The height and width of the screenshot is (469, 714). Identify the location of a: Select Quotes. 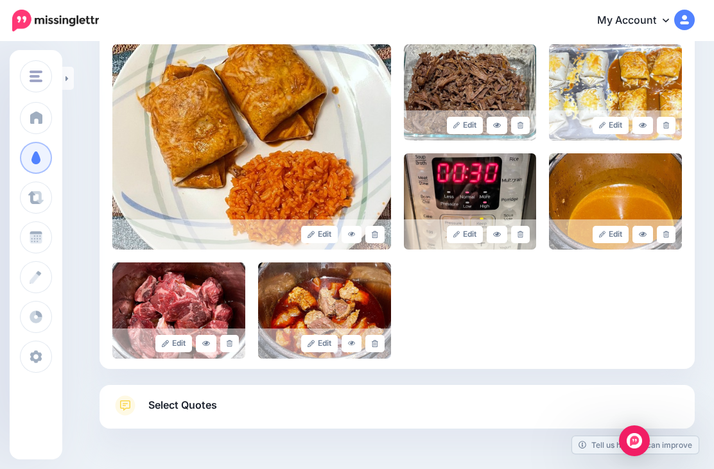
(397, 412).